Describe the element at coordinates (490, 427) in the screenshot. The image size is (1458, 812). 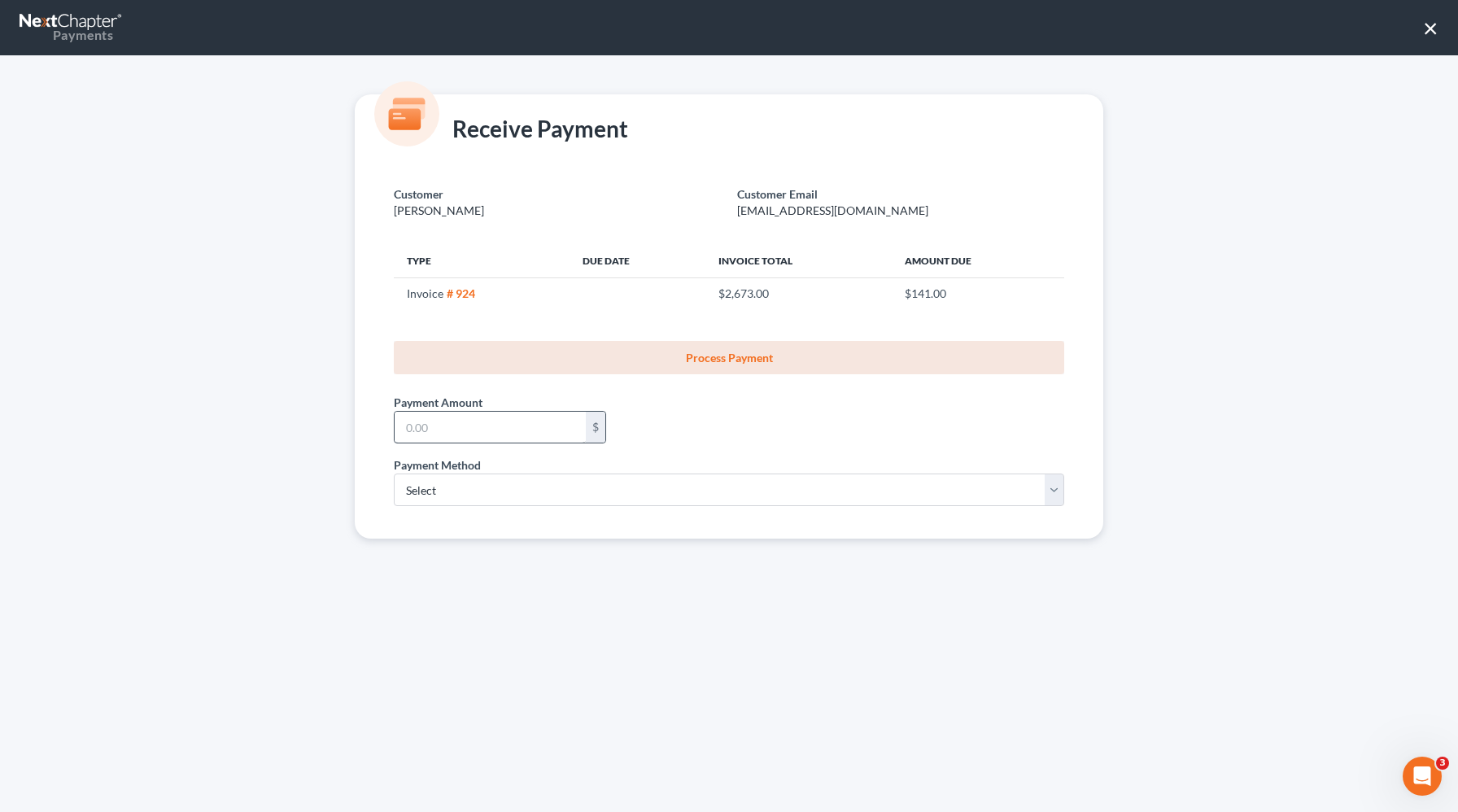
I see `input: 0.00` at that location.